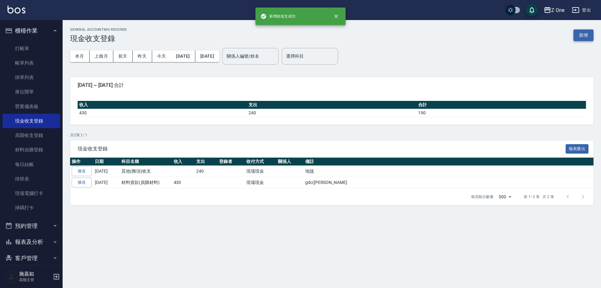  I want to click on button: close, so click(336, 16).